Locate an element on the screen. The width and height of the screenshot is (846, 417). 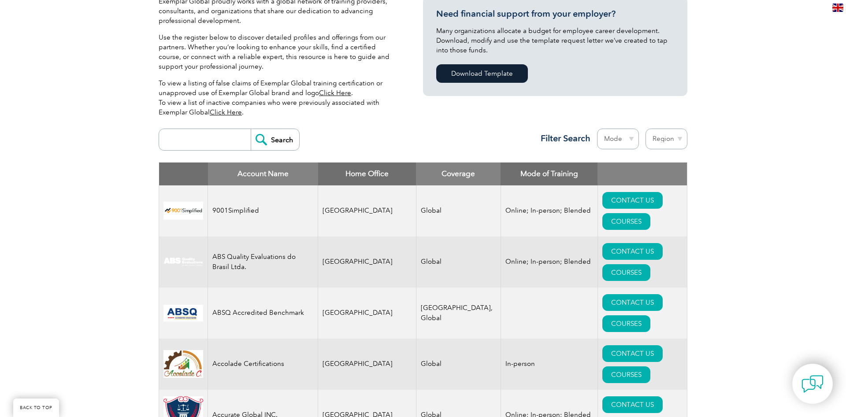
td: 9001Simplified is located at coordinates (263, 211).